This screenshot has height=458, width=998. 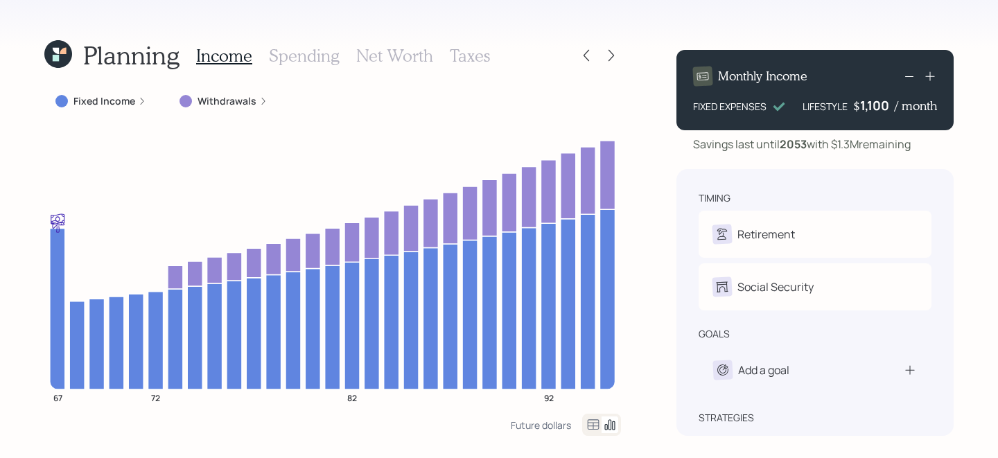 What do you see at coordinates (58, 397) in the screenshot?
I see `tspan: 67` at bounding box center [58, 397].